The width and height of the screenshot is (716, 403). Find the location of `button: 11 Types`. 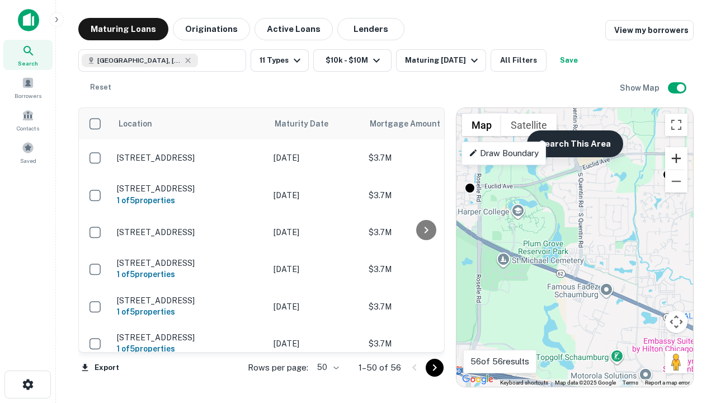

button: 11 Types is located at coordinates (280, 60).